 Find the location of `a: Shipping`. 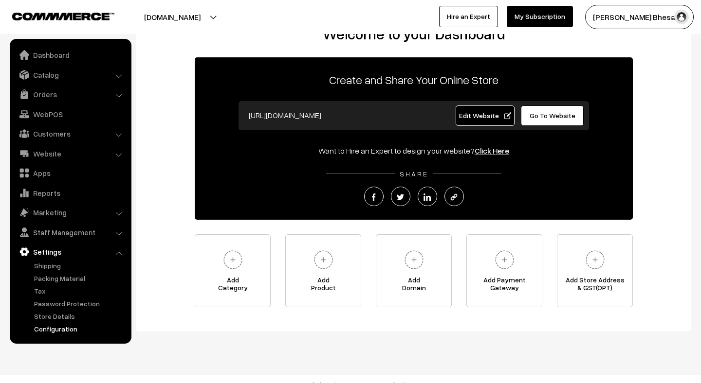

a: Shipping is located at coordinates (80, 266).